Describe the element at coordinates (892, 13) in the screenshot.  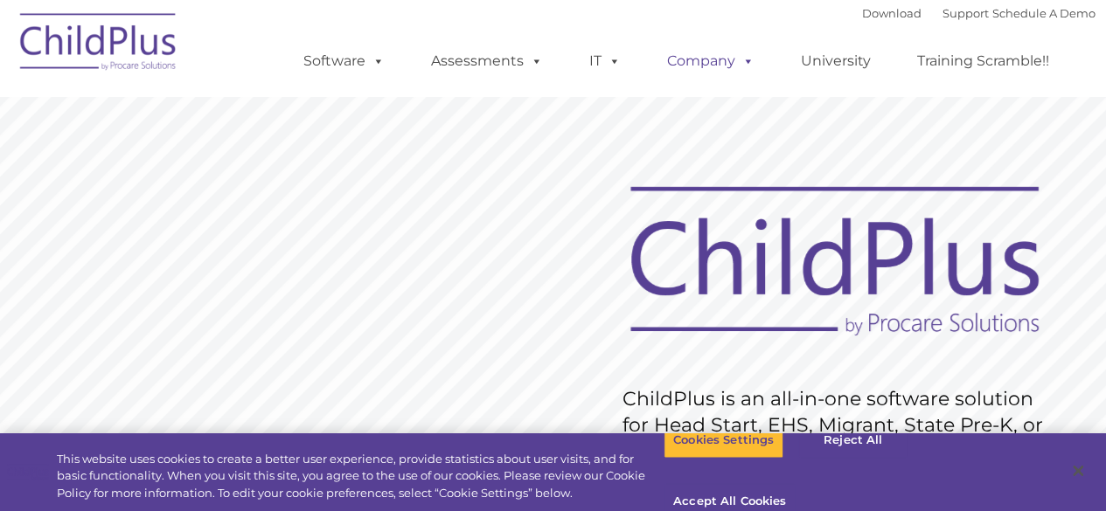
I see `a: Download` at that location.